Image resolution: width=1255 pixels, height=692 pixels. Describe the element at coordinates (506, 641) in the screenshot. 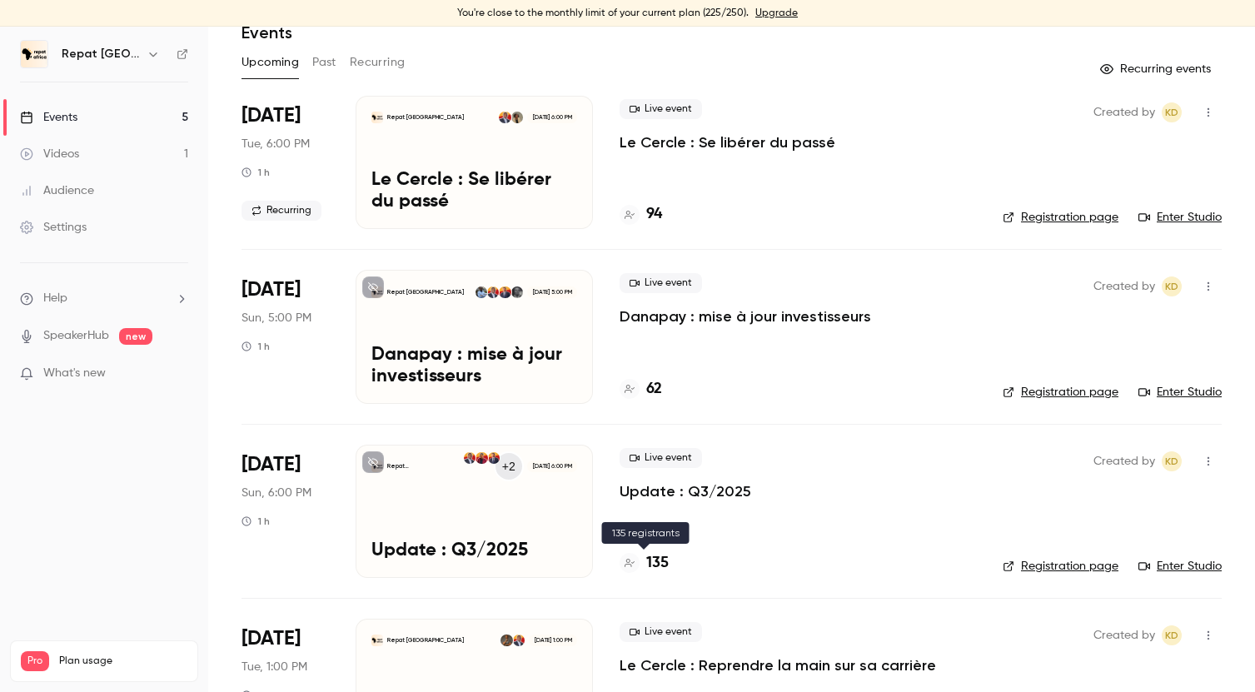

I see `img: Hannah Dehauteur` at that location.